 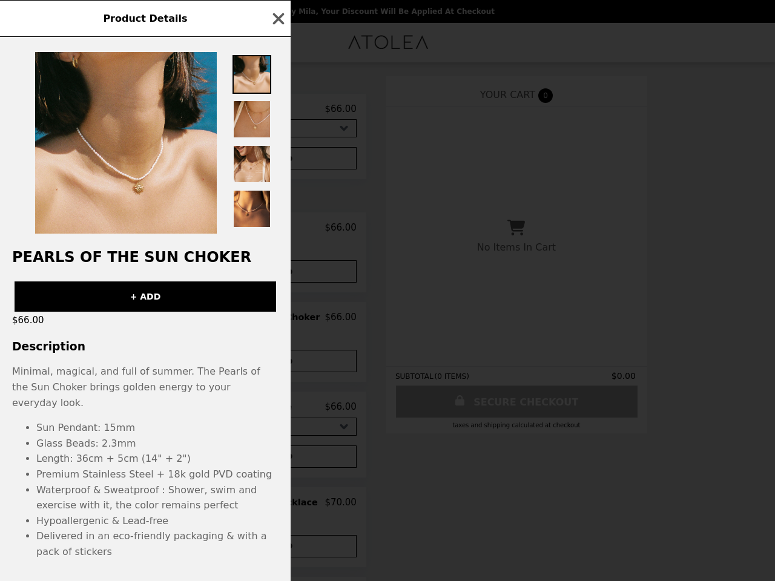 I want to click on span: Product Details, so click(x=145, y=18).